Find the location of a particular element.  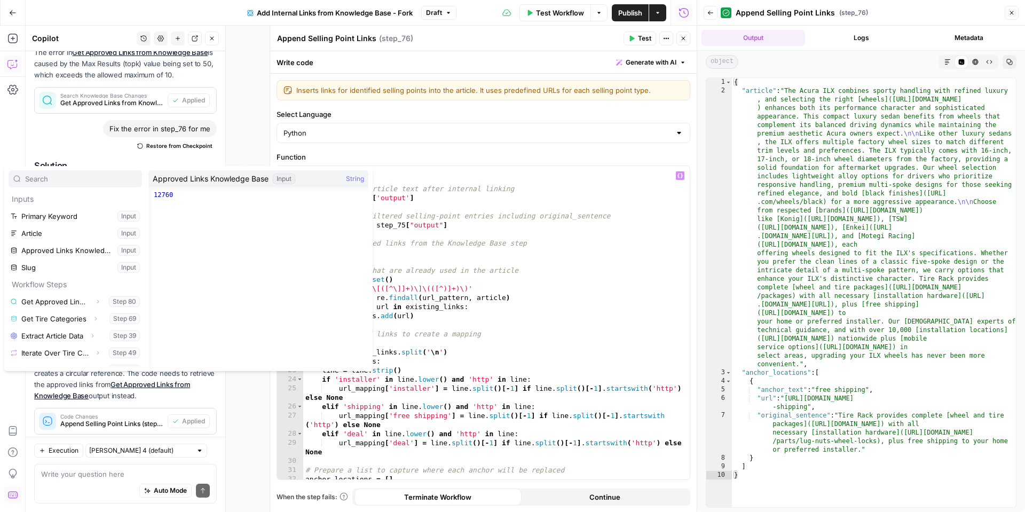

div: 28 is located at coordinates (290, 434).